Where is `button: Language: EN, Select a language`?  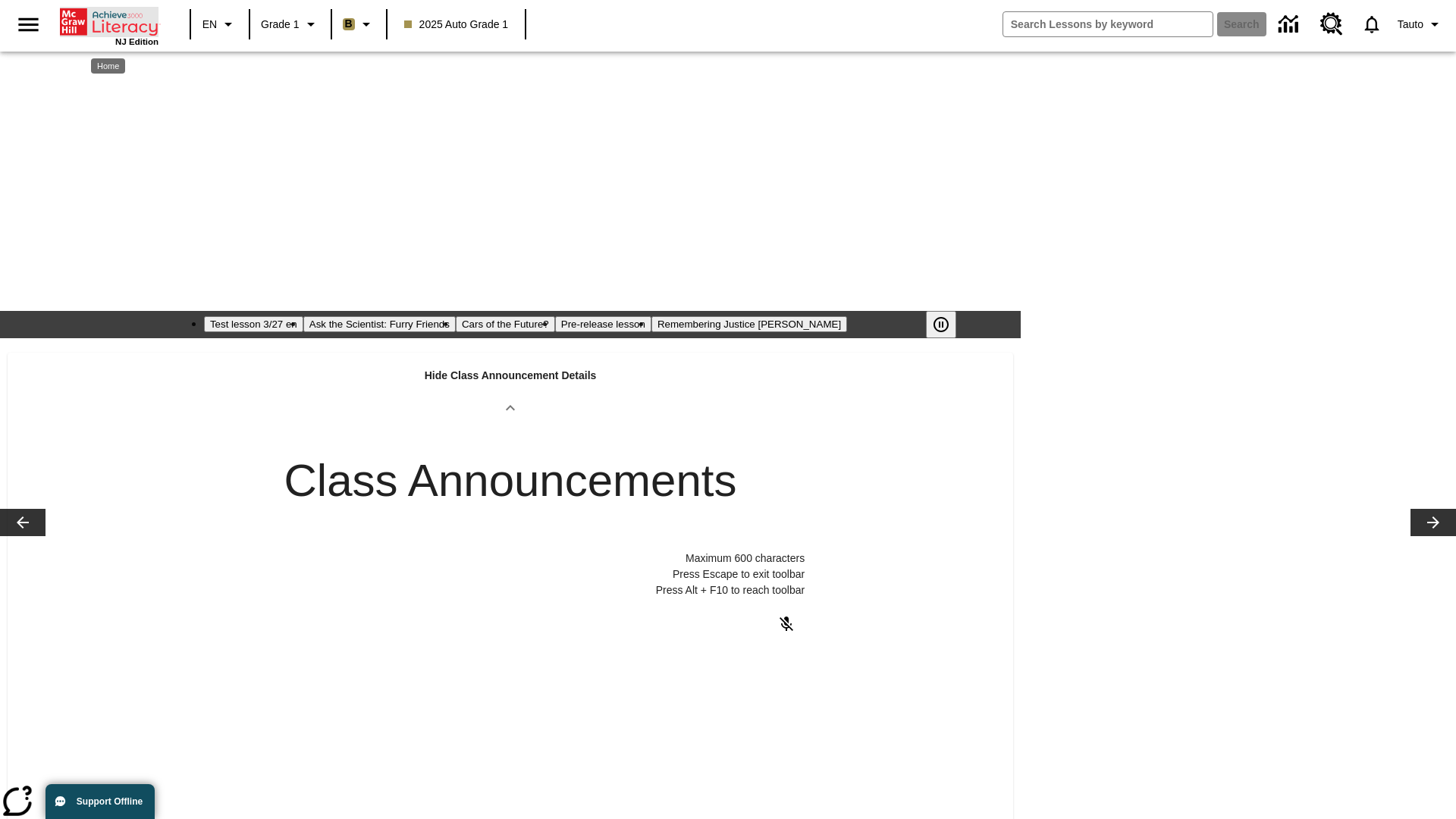
button: Language: EN, Select a language is located at coordinates (220, 24).